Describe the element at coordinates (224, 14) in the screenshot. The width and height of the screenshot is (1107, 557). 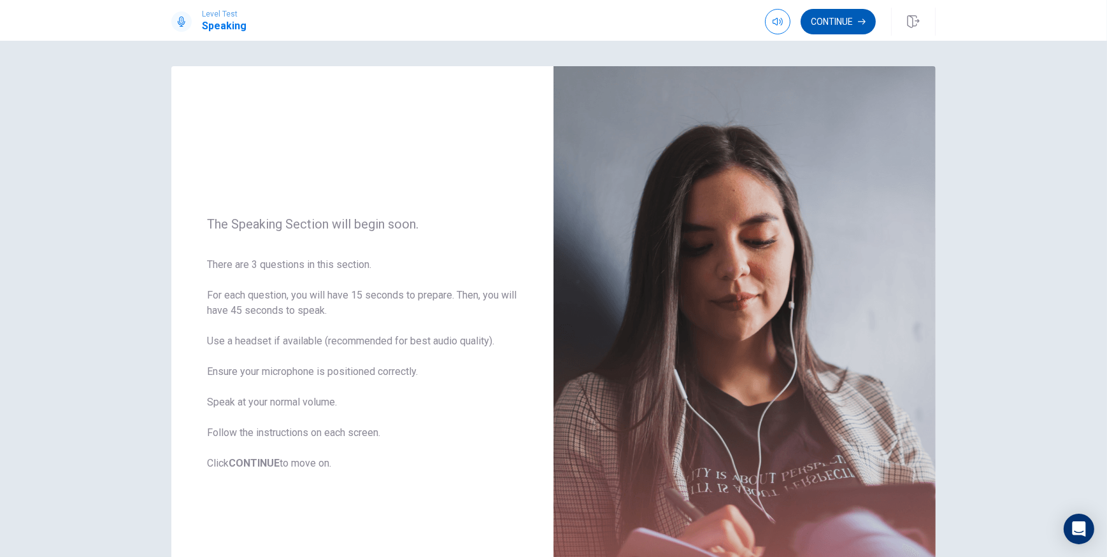
I see `span: Level Test` at that location.